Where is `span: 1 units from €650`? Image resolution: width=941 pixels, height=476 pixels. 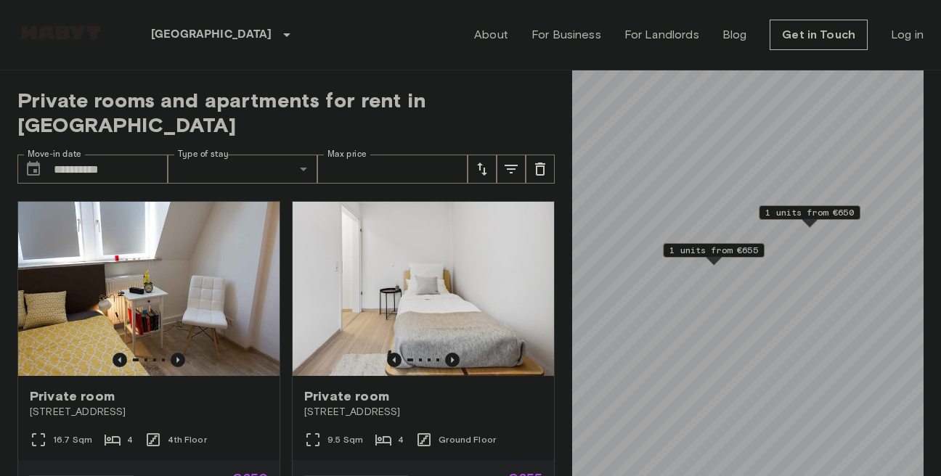
span: 1 units from €650 is located at coordinates (810, 213).